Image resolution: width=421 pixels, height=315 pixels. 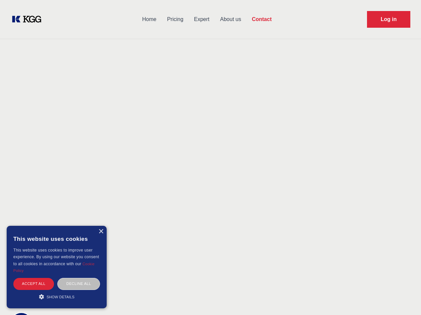 What do you see at coordinates (29, 19) in the screenshot?
I see `a: KOL Knowledge Platform: Talk to Key External Experts (KEE)` at bounding box center [29, 19].